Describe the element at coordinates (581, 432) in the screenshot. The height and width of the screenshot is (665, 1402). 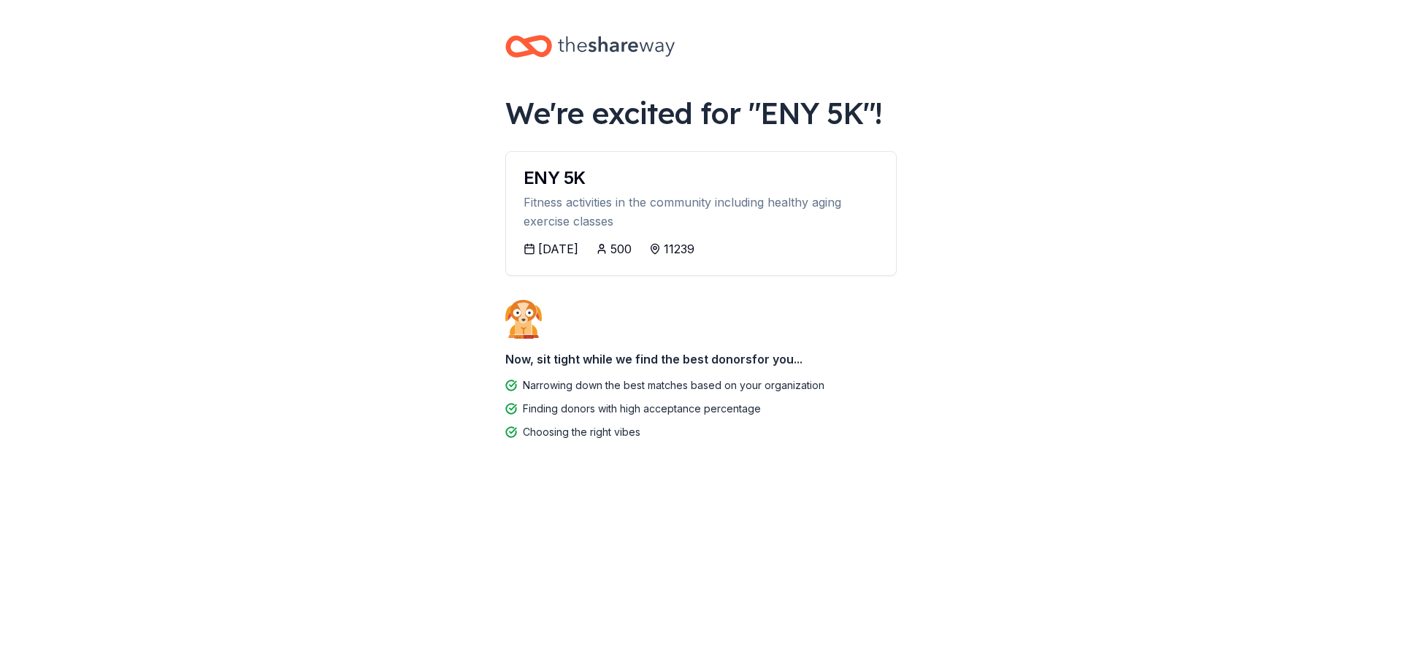
I see `div: Choosing the right vibes` at that location.